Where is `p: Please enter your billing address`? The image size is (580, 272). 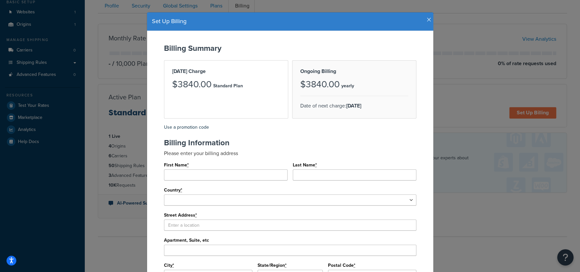
p: Please enter your billing address is located at coordinates (290, 153).